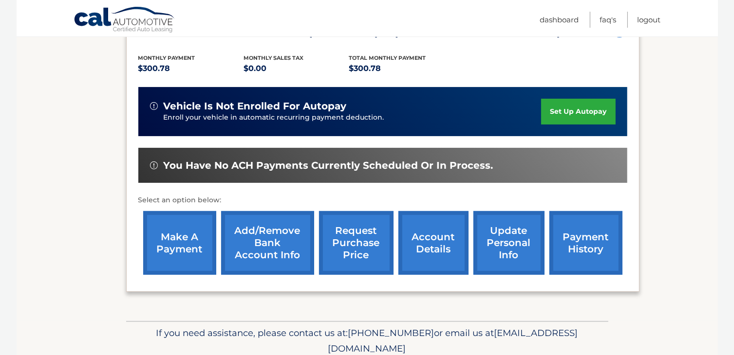 The height and width of the screenshot is (355, 734). I want to click on a: Add/Remove bank account info, so click(267, 243).